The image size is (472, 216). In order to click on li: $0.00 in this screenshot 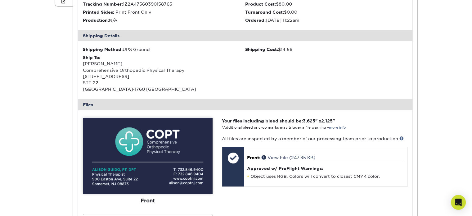, I will do `click(326, 12)`.